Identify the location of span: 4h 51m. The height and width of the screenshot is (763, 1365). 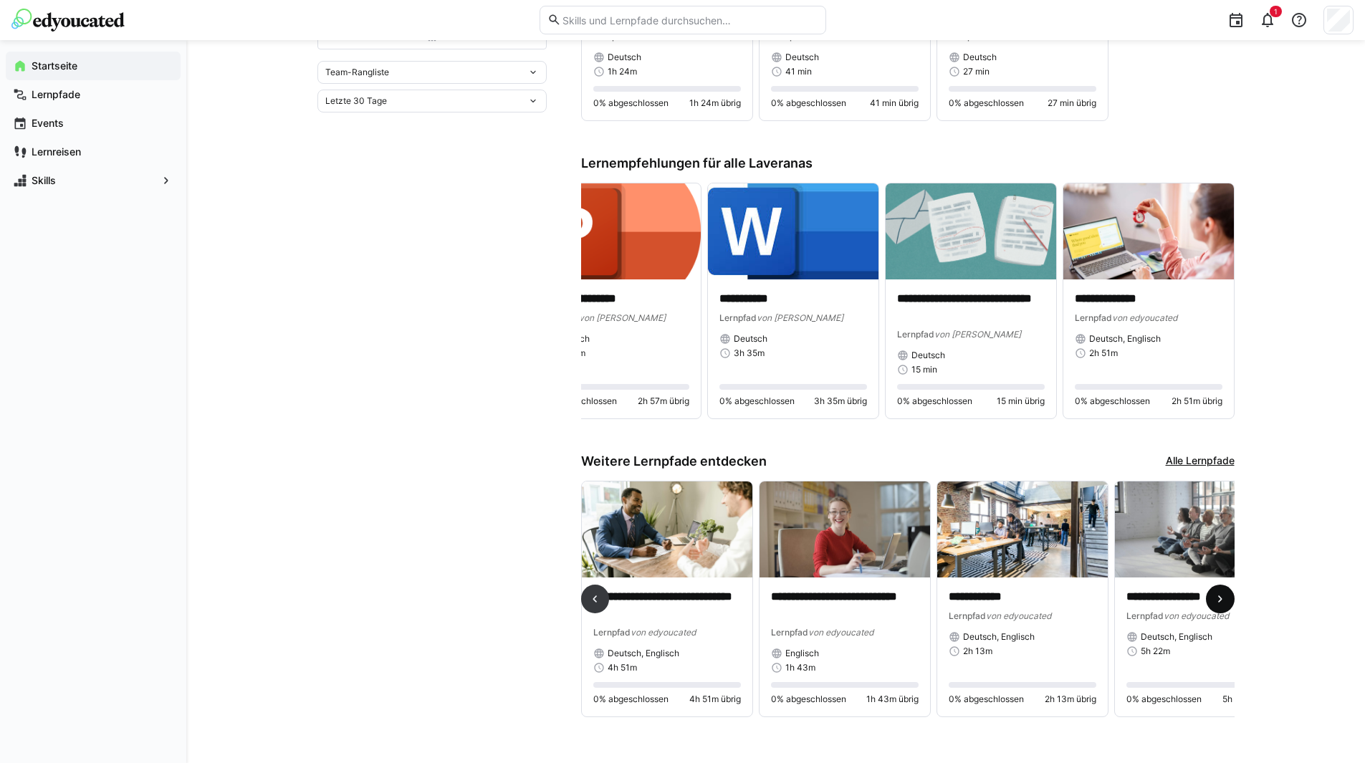
(622, 668).